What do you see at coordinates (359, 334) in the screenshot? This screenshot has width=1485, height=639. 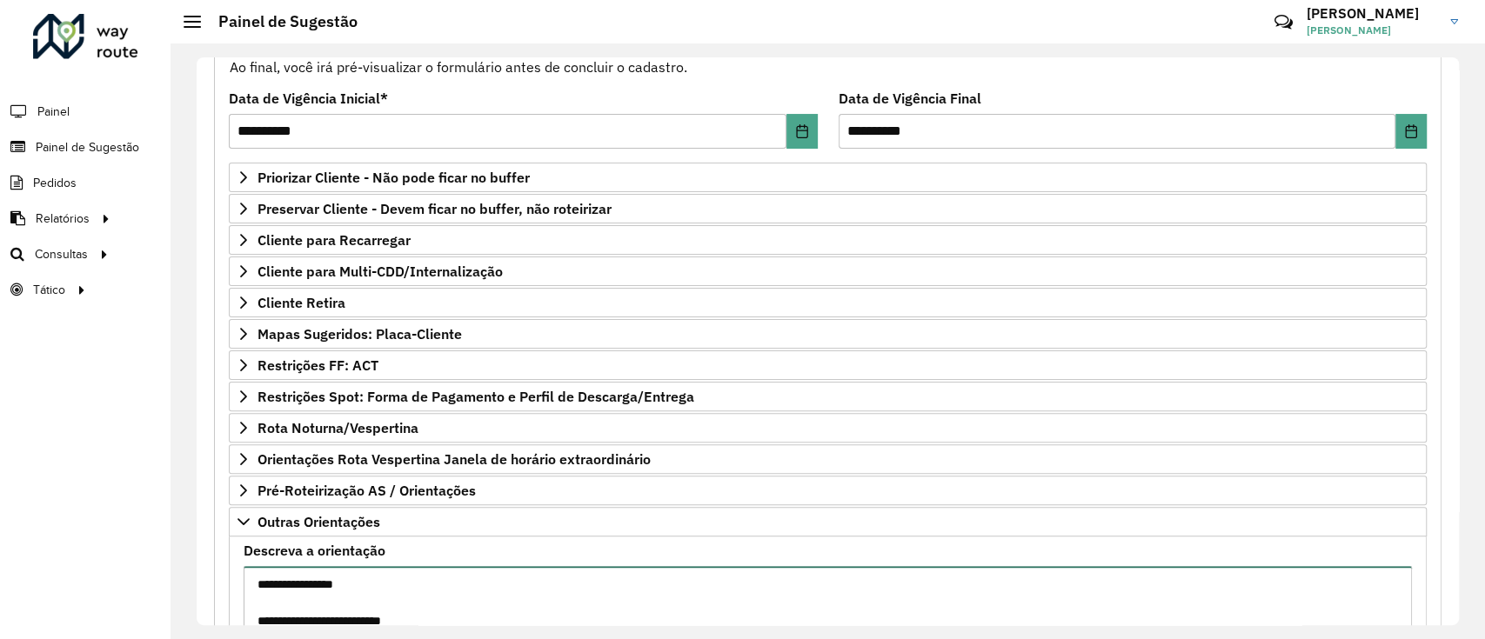 I see `font: Mapas Sugeridos: Placa-Cliente` at bounding box center [359, 334].